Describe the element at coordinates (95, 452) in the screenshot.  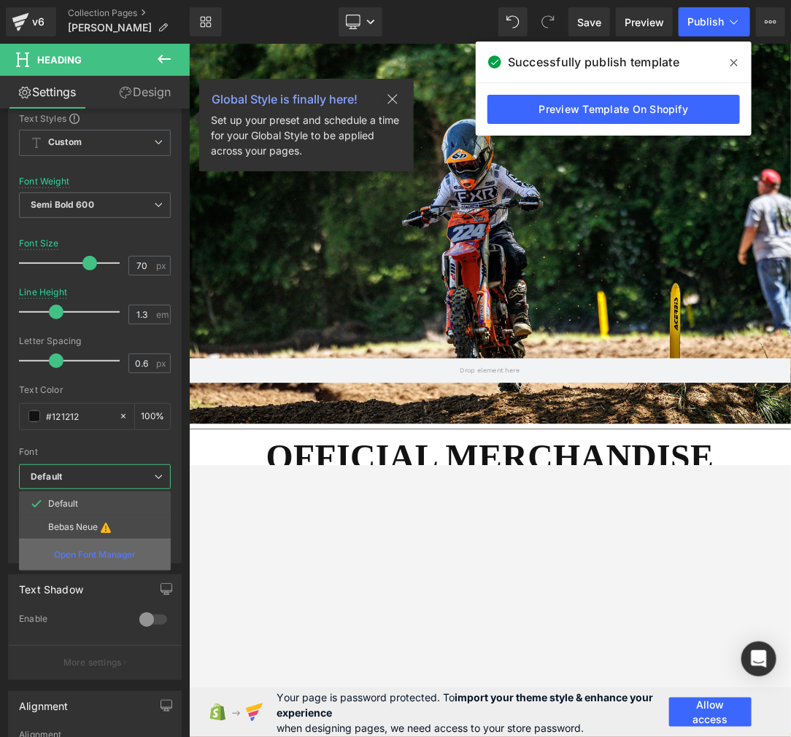
I see `div: Font` at that location.